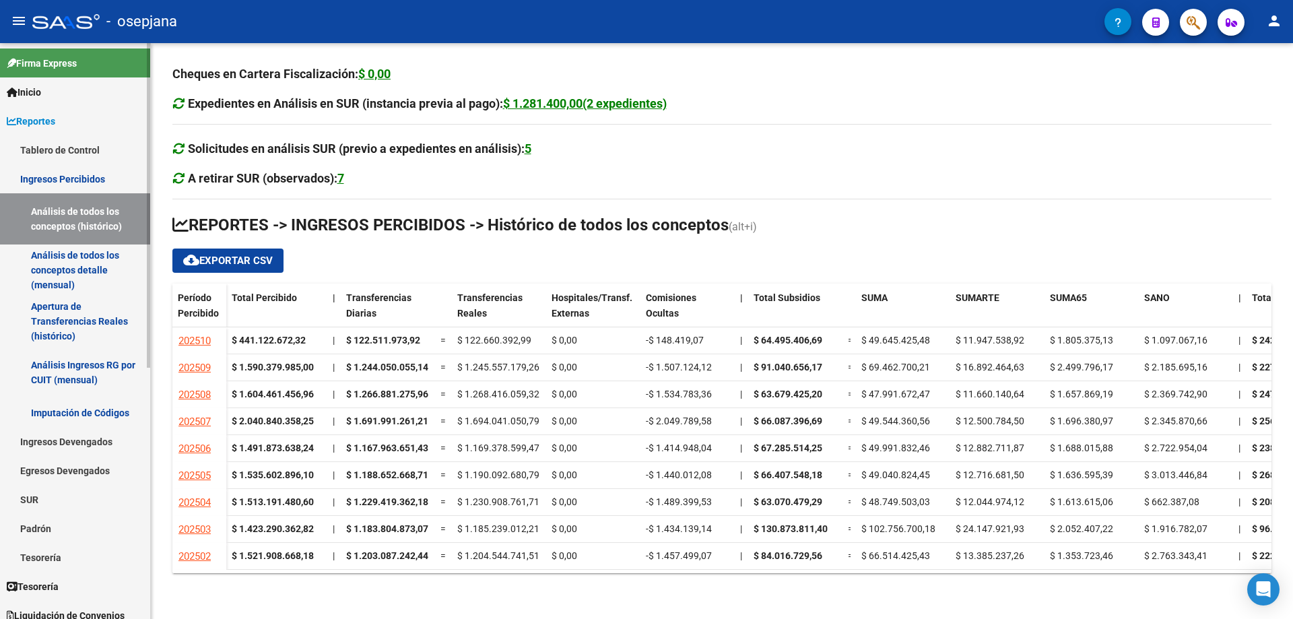 This screenshot has height=619, width=1293. Describe the element at coordinates (273, 475) in the screenshot. I see `strong: $ 1.535.602.896,10` at that location.